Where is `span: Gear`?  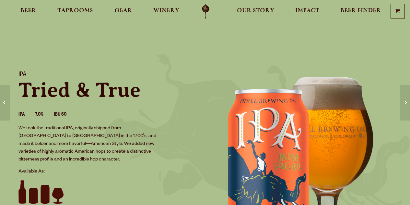
span: Gear is located at coordinates (123, 11).